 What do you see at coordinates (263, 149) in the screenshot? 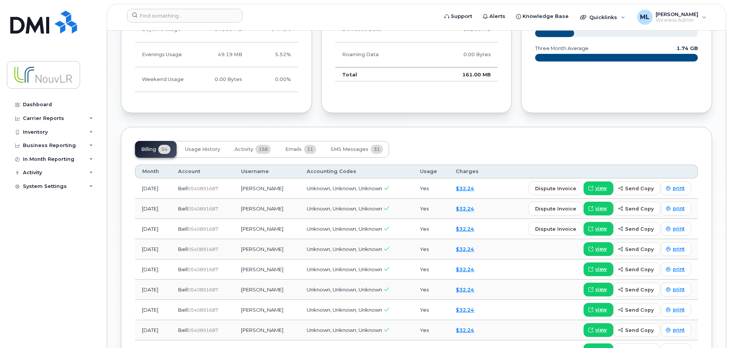
I see `span: 158` at bounding box center [263, 149].